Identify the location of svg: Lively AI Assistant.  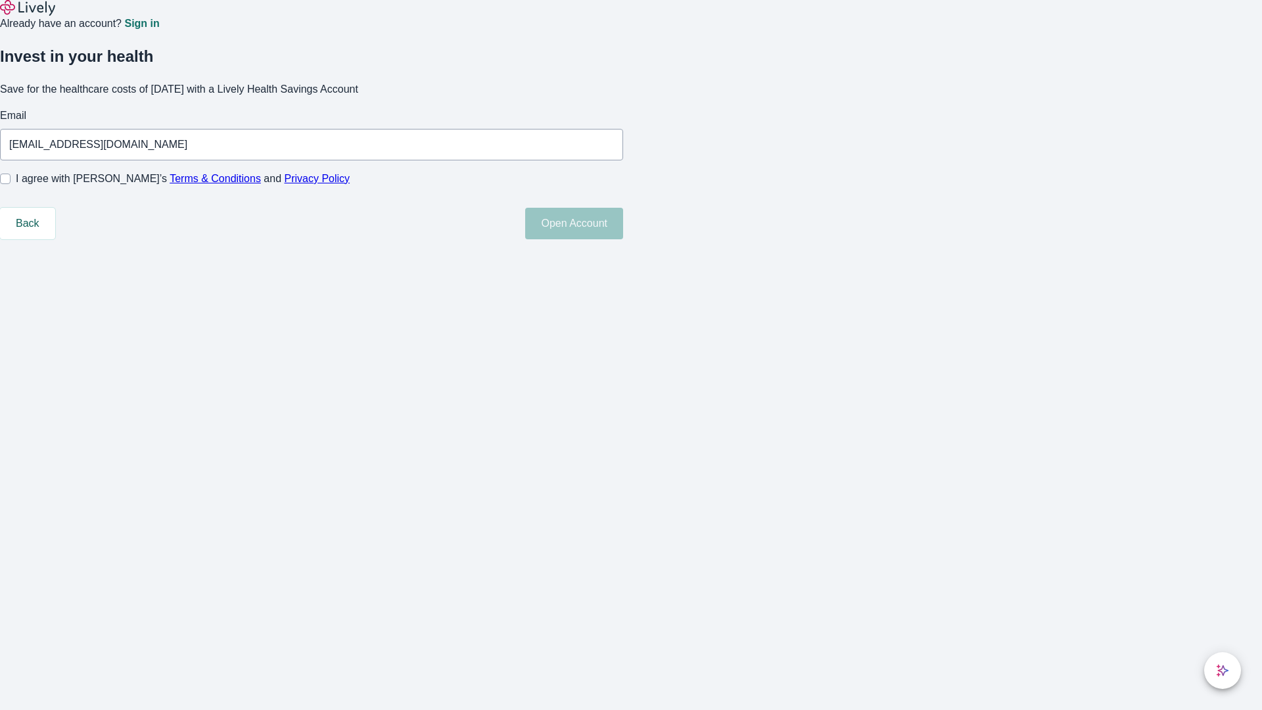
(1222, 670).